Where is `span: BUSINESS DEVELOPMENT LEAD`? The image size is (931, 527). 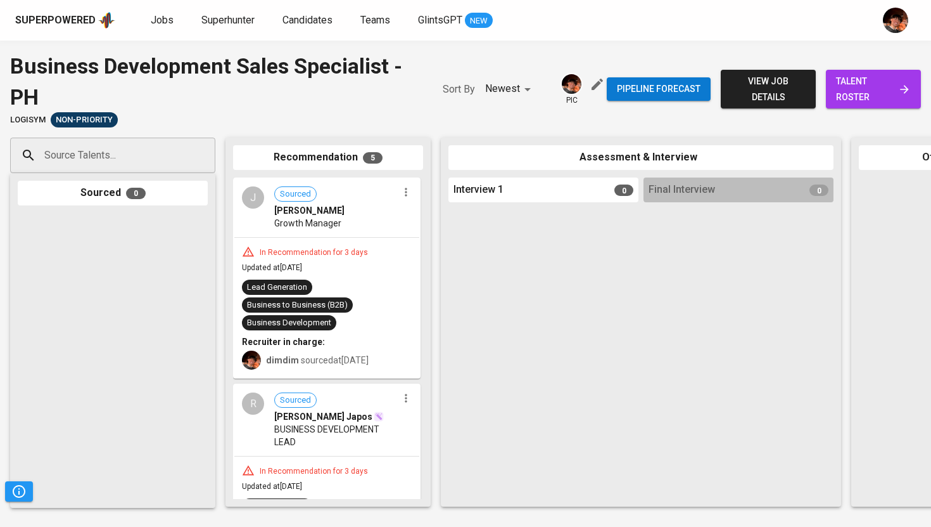
span: BUSINESS DEVELOPMENT LEAD is located at coordinates (336, 435).